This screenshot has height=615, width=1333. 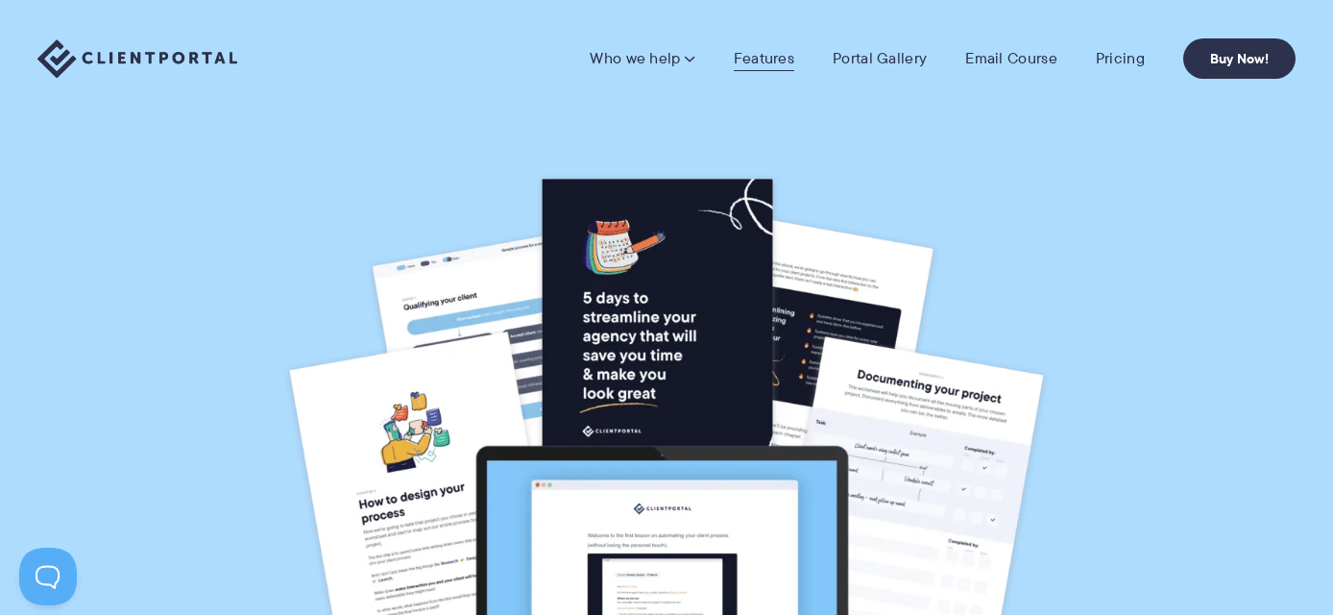 I want to click on a: Portal Gallery, so click(x=880, y=59).